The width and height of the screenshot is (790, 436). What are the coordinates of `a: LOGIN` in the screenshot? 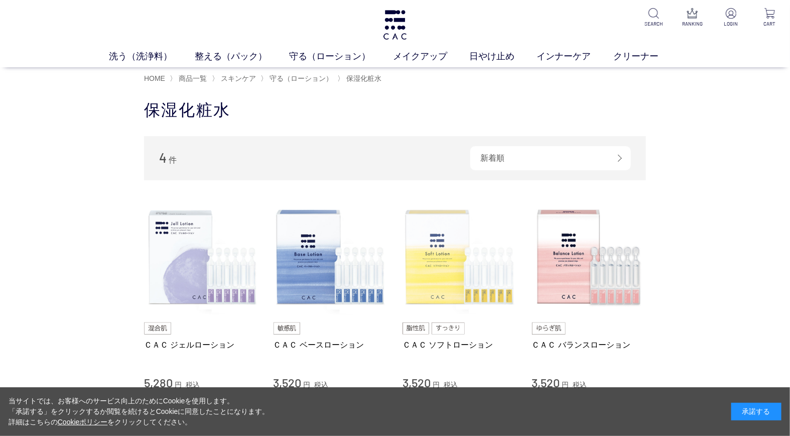 It's located at (731, 18).